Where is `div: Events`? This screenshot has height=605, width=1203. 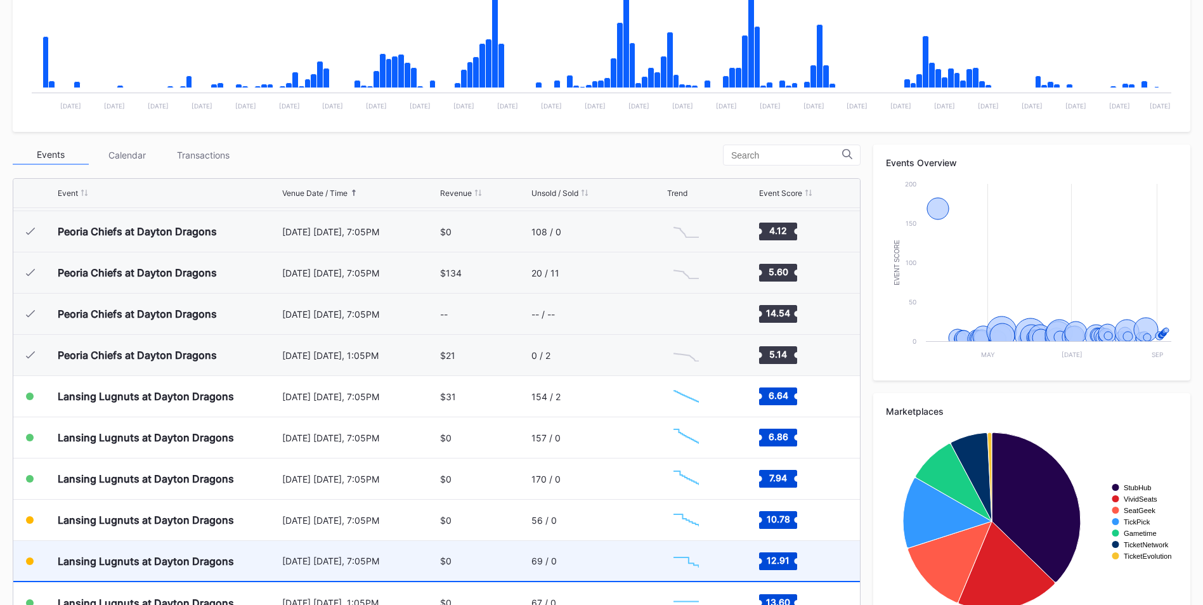 div: Events is located at coordinates (51, 155).